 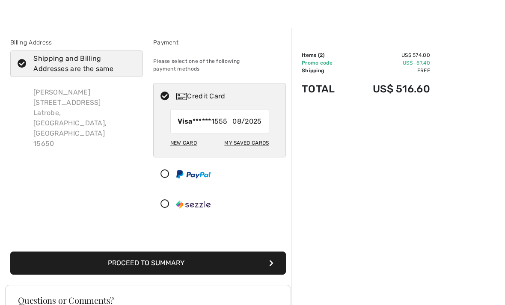 What do you see at coordinates (228, 96) in the screenshot?
I see `div: Credit Card` at bounding box center [228, 96].